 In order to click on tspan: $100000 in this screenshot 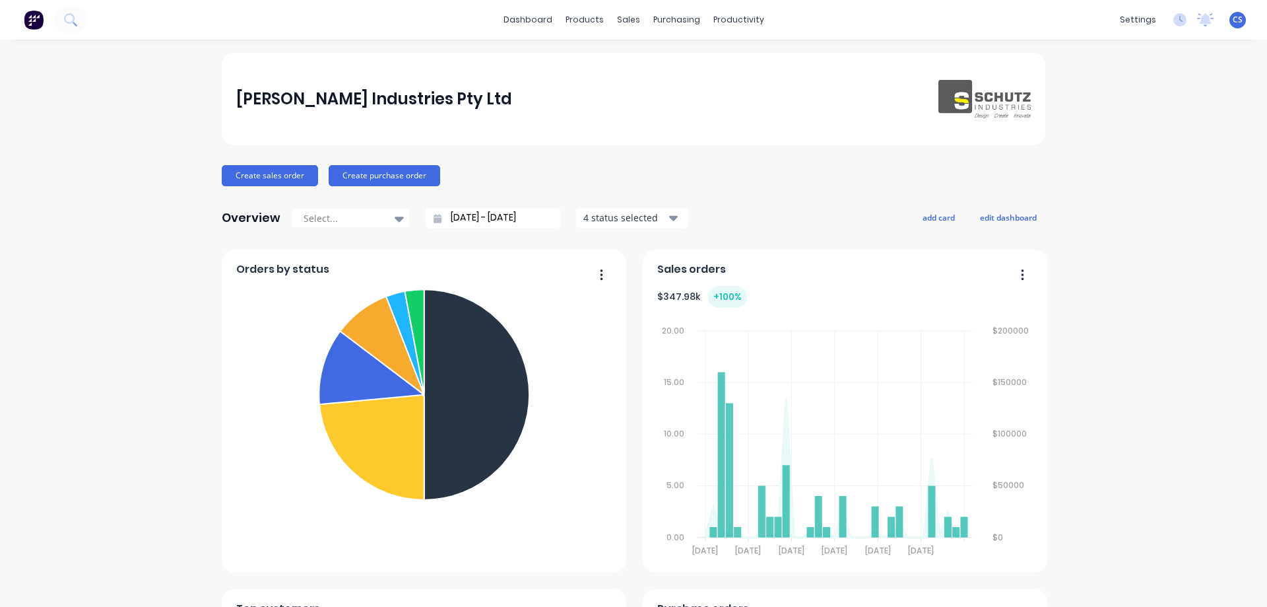, I will do `click(1010, 433)`.